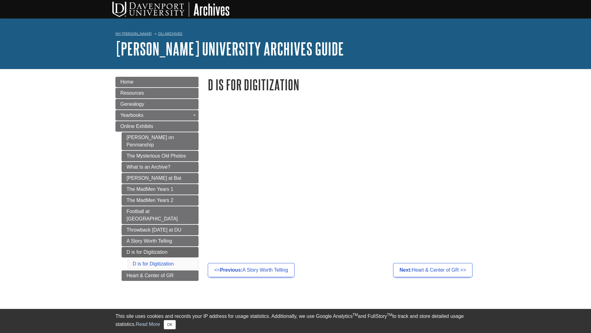 The height and width of the screenshot is (333, 591). What do you see at coordinates (157, 93) in the screenshot?
I see `a: Resources` at bounding box center [157, 93].